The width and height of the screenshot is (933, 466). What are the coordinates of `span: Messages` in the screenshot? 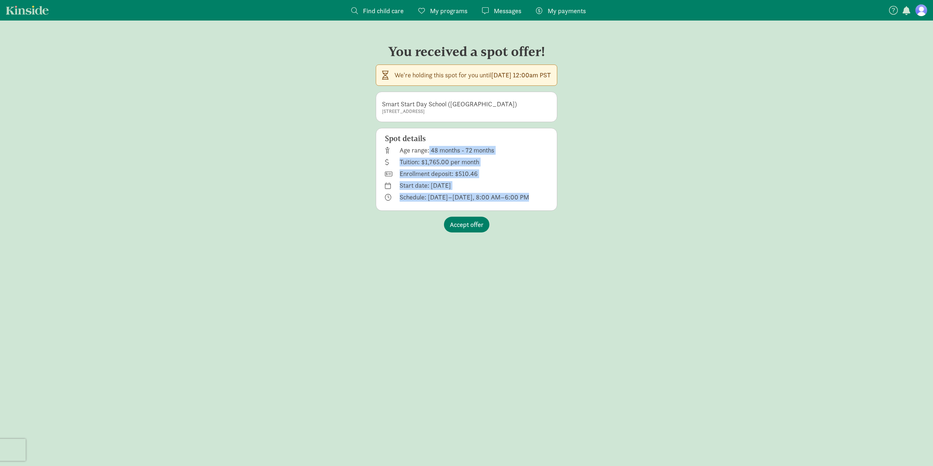 It's located at (507, 11).